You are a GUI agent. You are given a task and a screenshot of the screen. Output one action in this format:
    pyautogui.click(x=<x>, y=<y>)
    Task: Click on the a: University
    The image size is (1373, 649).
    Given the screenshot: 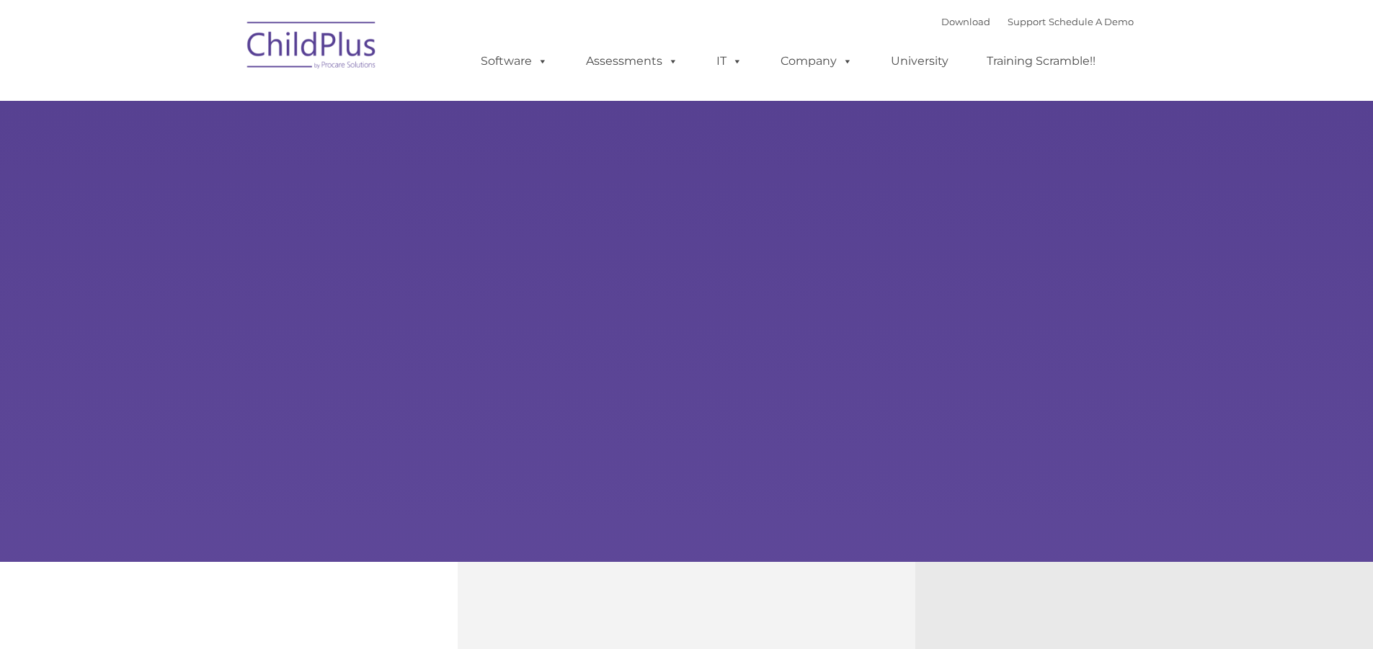 What is the action you would take?
    pyautogui.click(x=920, y=61)
    